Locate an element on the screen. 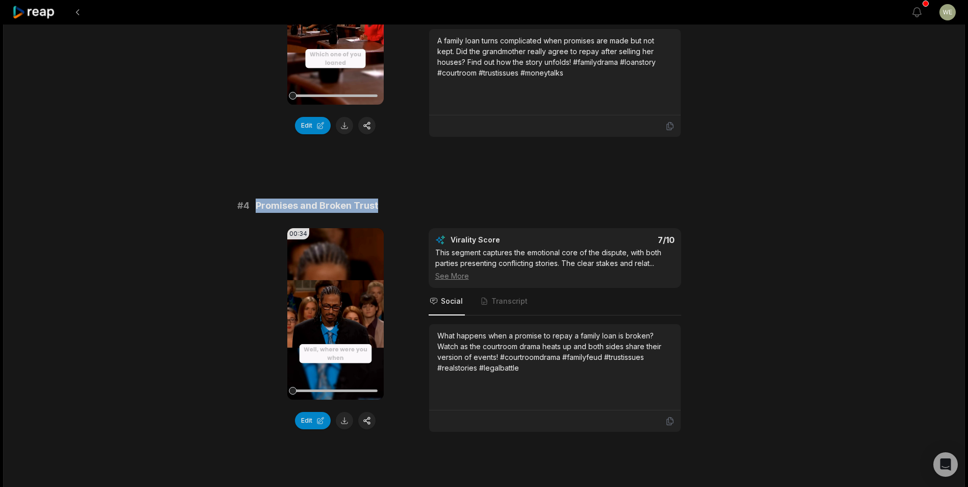 The width and height of the screenshot is (968, 487). div: A family loan turns complicated when promises are made but not kept. Did the grandmother really a... is located at coordinates (555, 57).